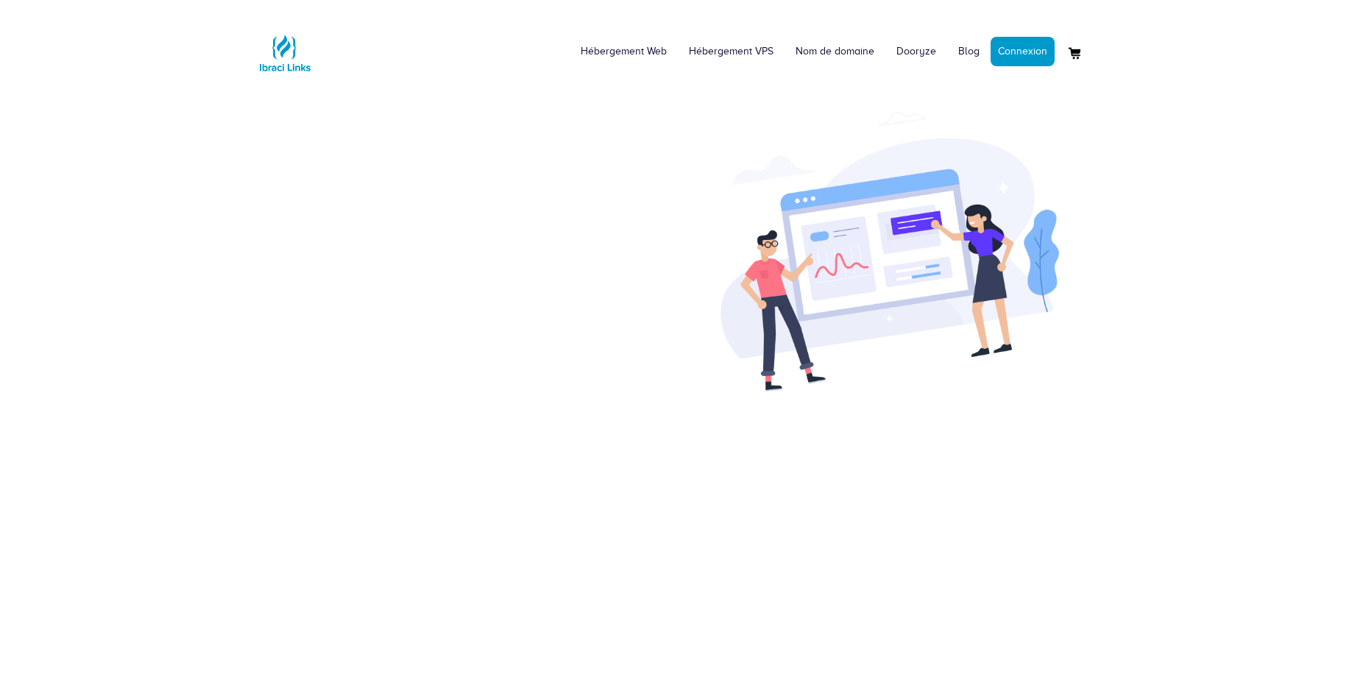 The width and height of the screenshot is (1349, 686). What do you see at coordinates (285, 46) in the screenshot?
I see `a: Logo Ibraci Links` at bounding box center [285, 46].